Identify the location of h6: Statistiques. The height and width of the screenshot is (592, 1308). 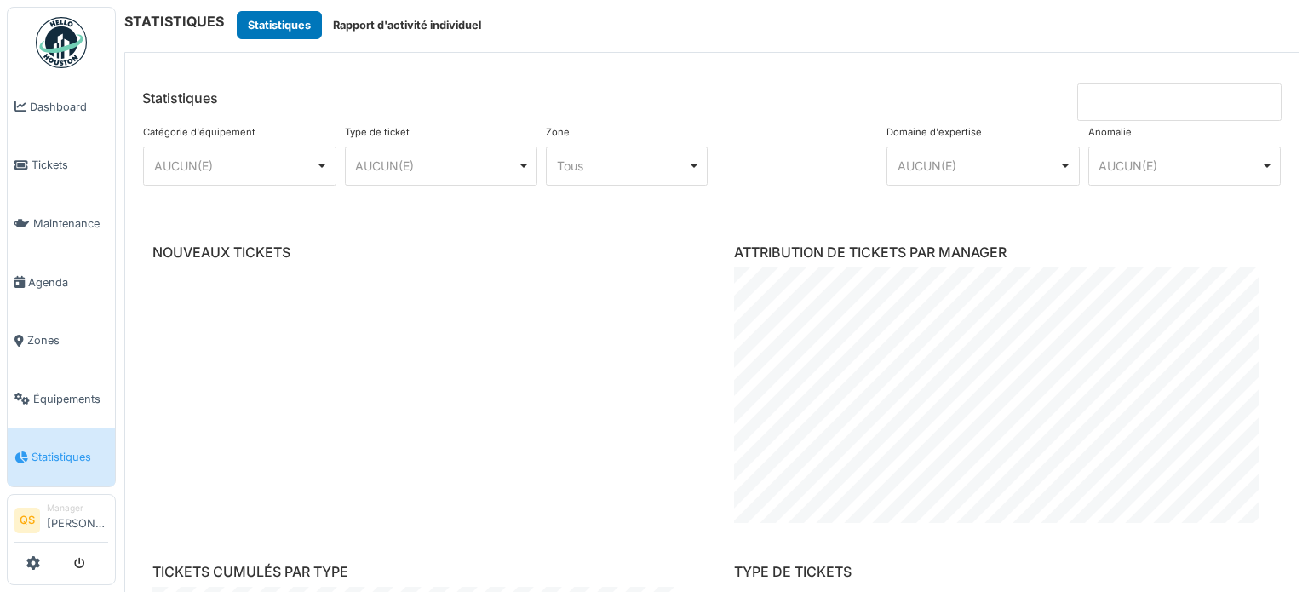
(180, 98).